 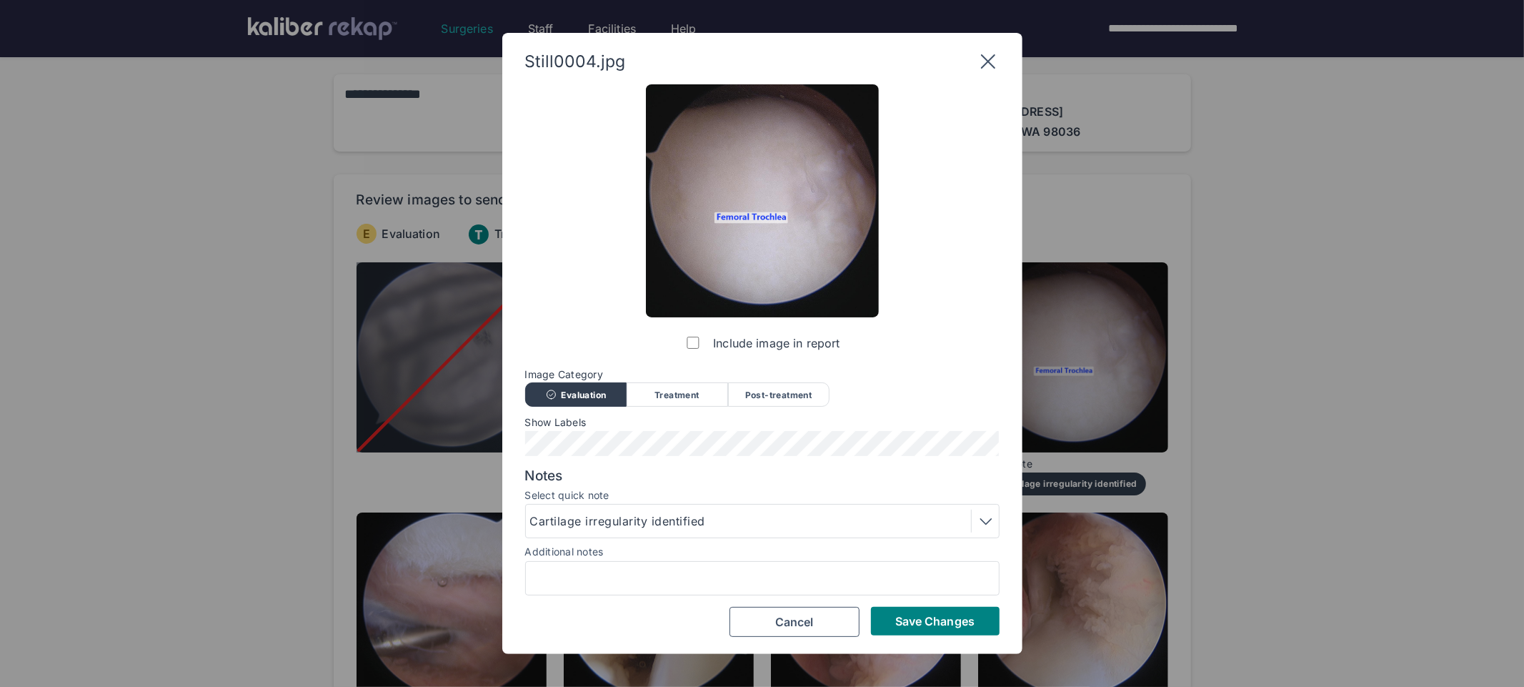 What do you see at coordinates (762, 201) in the screenshot?
I see `img: Still0004.jpg` at bounding box center [762, 201].